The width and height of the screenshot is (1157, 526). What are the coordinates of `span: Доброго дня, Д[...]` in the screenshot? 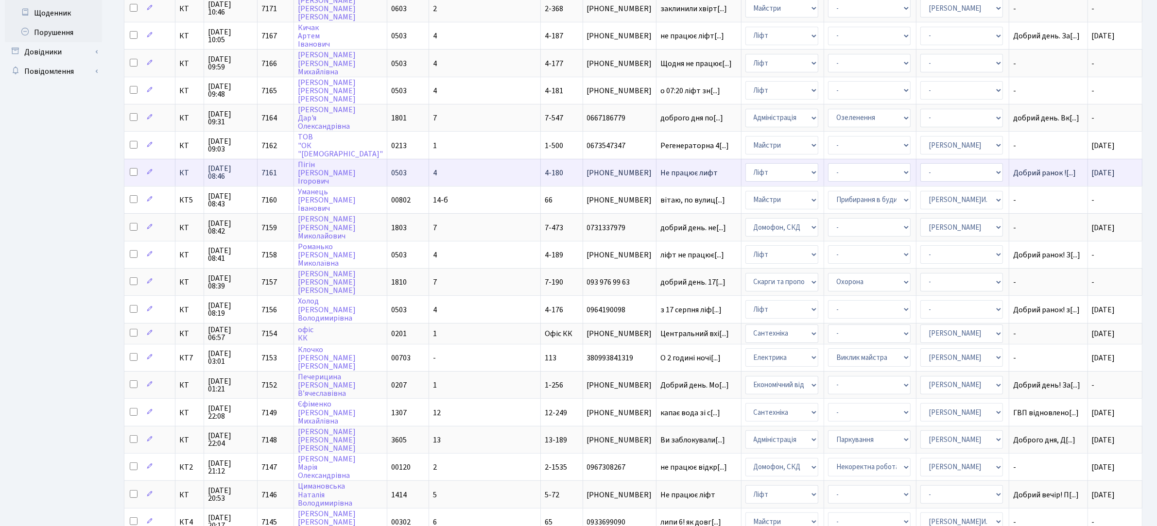 It's located at (1044, 440).